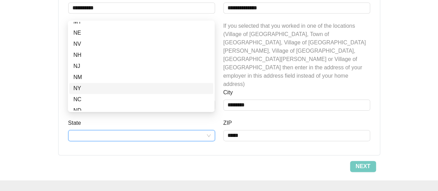 Image resolution: width=438 pixels, height=191 pixels. I want to click on label: State, so click(75, 123).